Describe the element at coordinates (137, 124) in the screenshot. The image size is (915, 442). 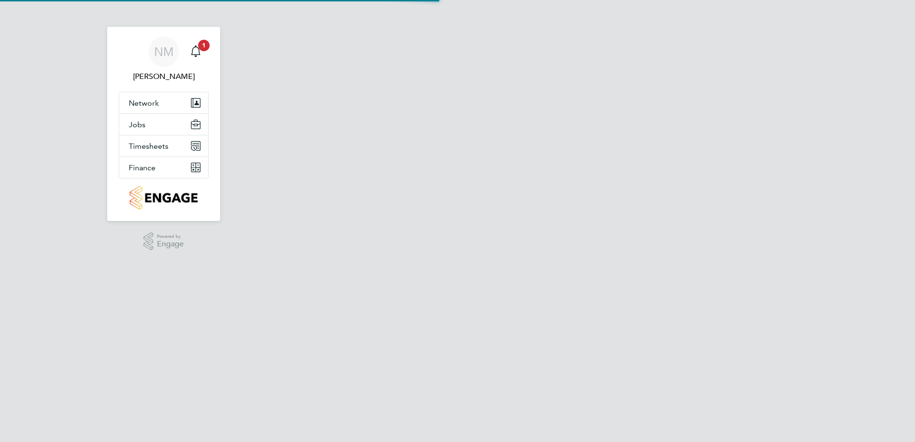
I see `span: Jobs` at that location.